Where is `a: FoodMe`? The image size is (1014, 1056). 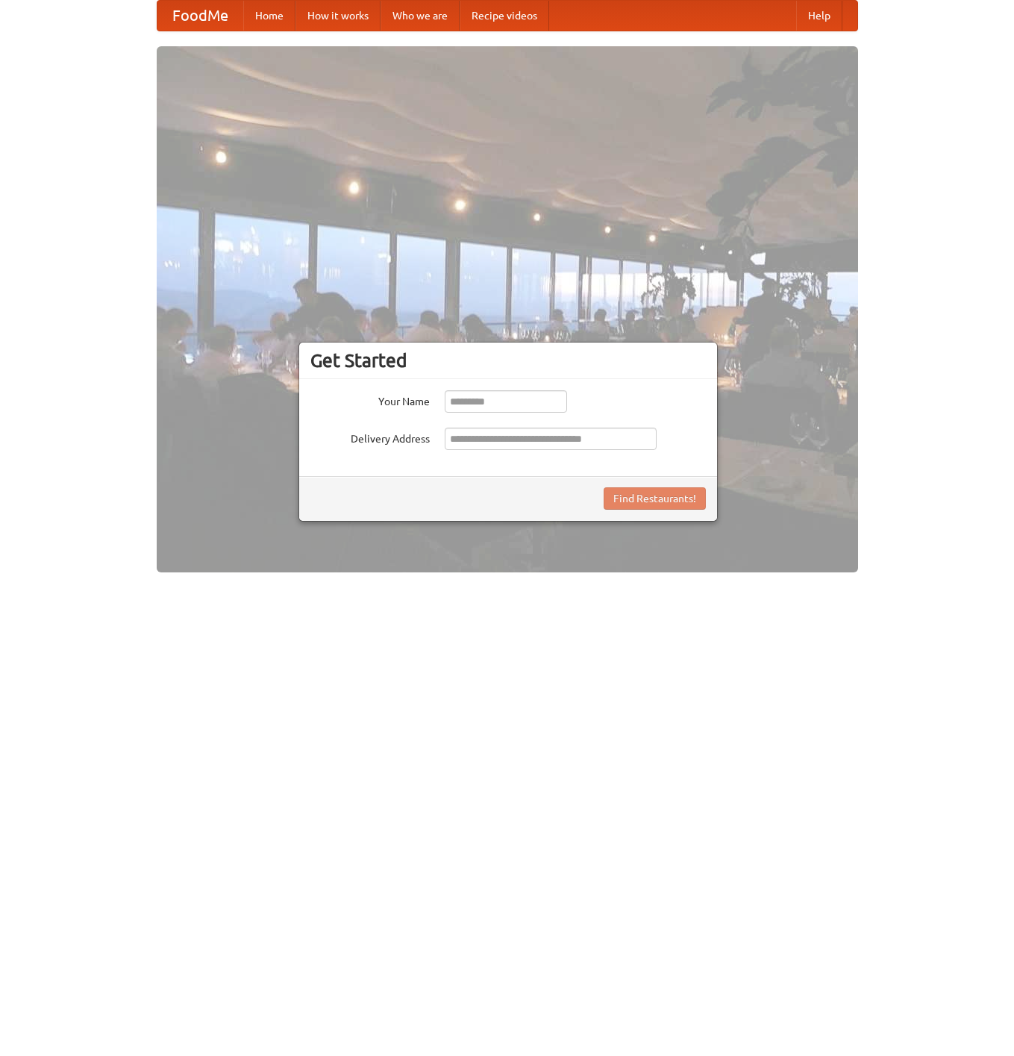
a: FoodMe is located at coordinates (200, 16).